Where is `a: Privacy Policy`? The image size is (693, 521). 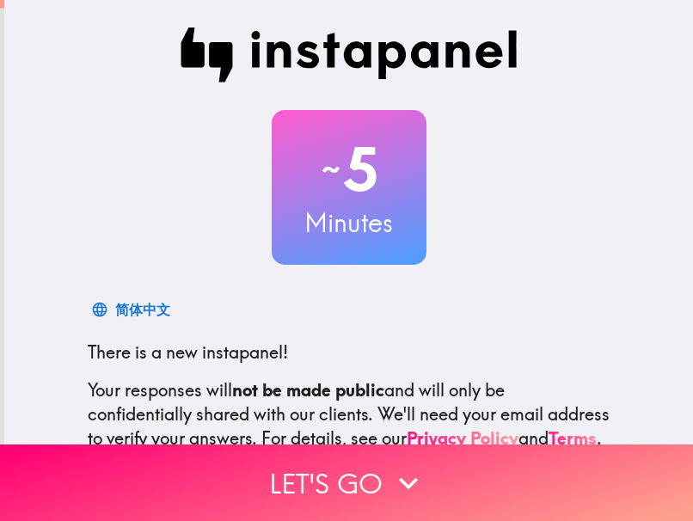 a: Privacy Policy is located at coordinates (463, 438).